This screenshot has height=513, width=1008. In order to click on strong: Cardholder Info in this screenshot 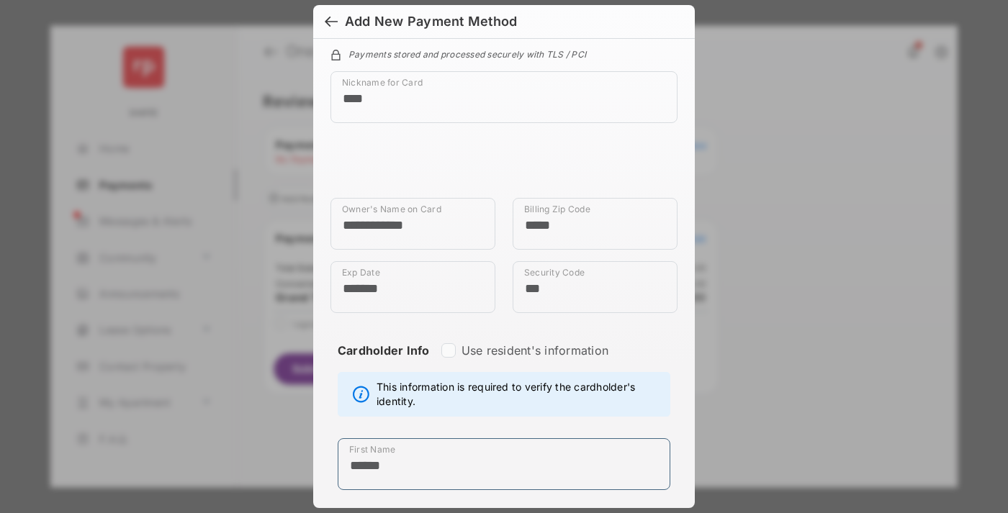, I will do `click(384, 364)`.